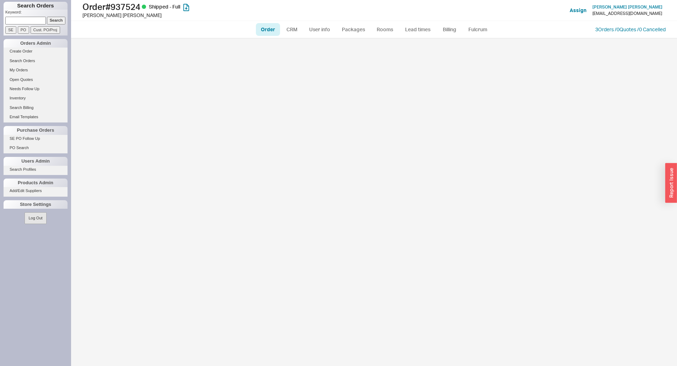 This screenshot has width=677, height=366. I want to click on div: Purchase Orders, so click(36, 130).